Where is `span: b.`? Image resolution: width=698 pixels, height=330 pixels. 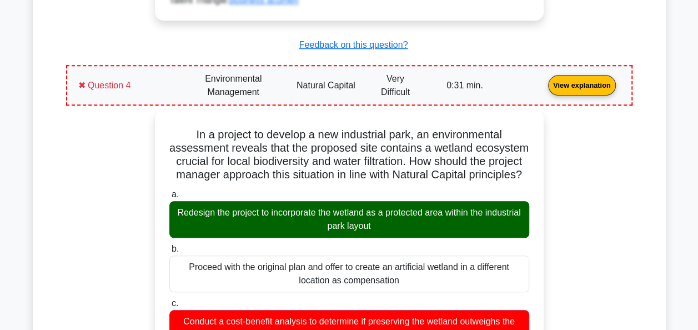
span: b. is located at coordinates (175, 248).